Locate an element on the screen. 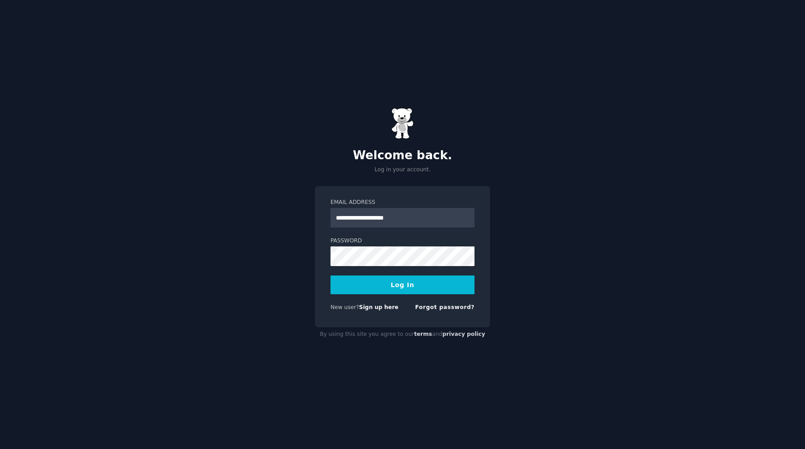 The image size is (805, 449). a: Sign up here is located at coordinates (379, 307).